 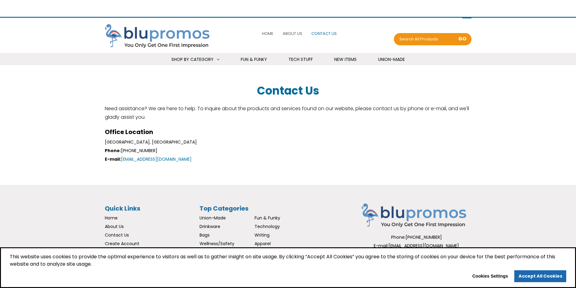 I want to click on a: New Items, so click(x=345, y=59).